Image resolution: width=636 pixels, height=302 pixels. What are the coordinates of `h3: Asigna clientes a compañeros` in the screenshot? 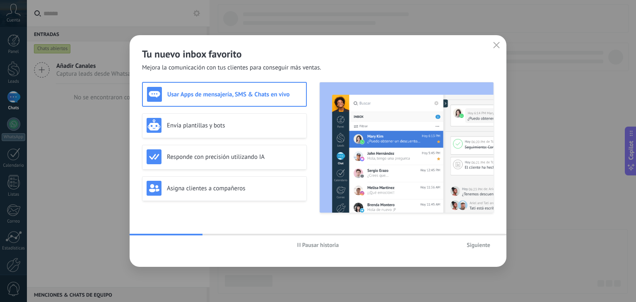 It's located at (234, 188).